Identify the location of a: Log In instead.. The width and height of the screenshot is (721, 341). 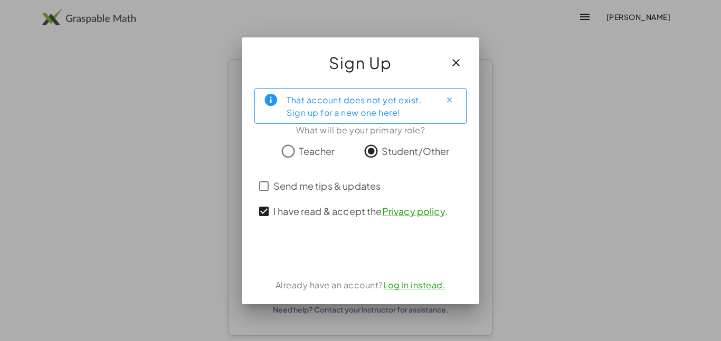
(414, 285).